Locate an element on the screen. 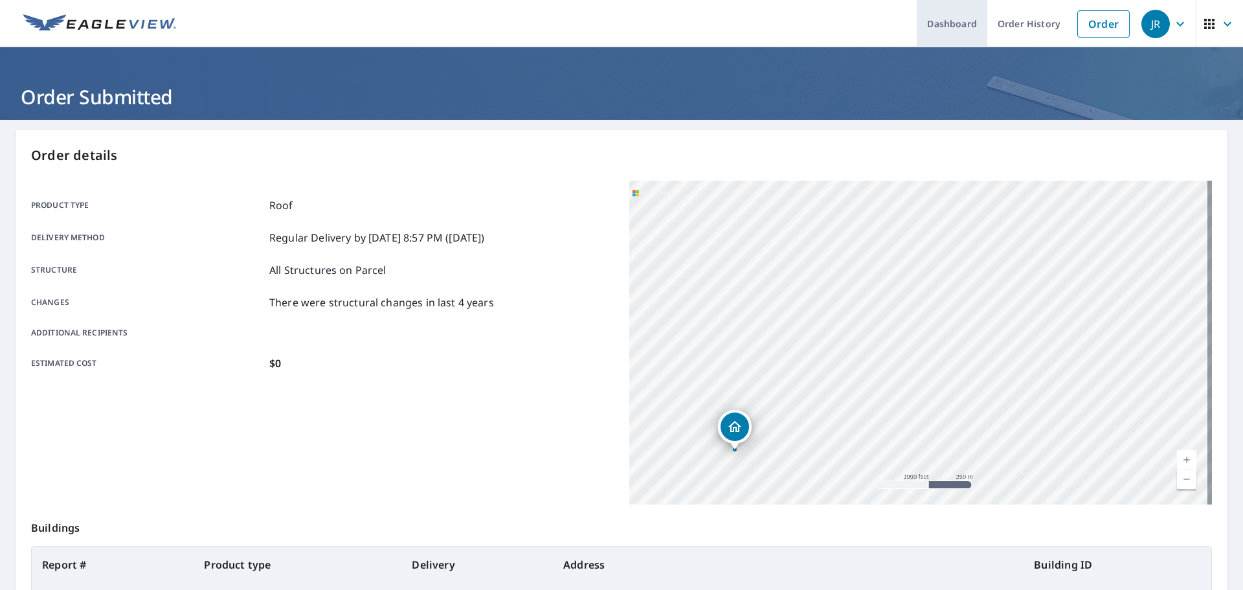  a: Order is located at coordinates (1103, 24).